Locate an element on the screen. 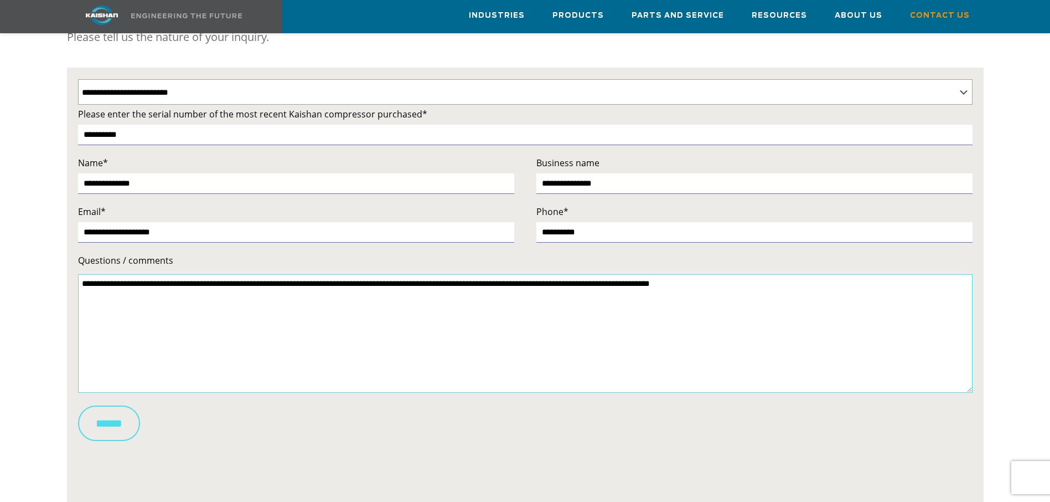 The width and height of the screenshot is (1050, 502). span: Contact Us is located at coordinates (940, 16).